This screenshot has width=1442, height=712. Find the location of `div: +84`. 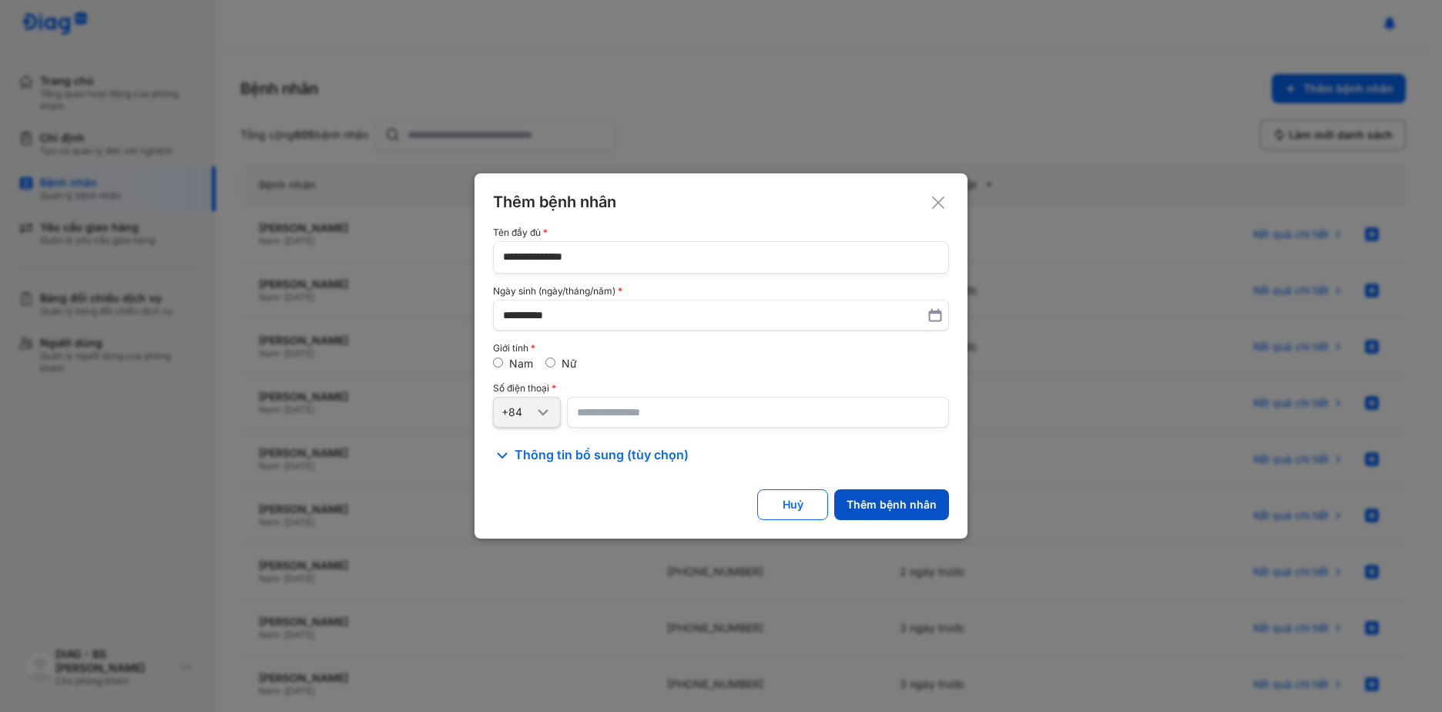

div: +84 is located at coordinates (518, 412).